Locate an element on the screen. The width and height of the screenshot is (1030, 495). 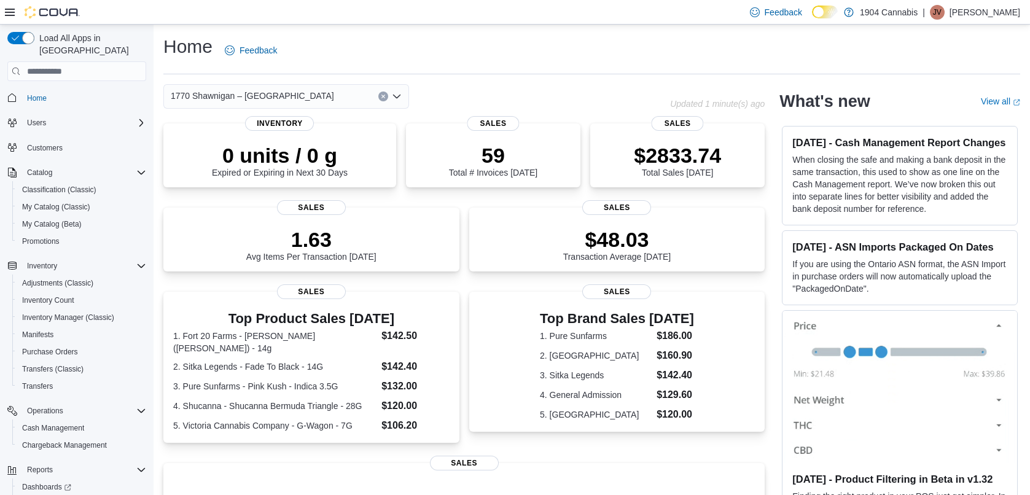
p: 1904 Cannabis is located at coordinates (889, 12).